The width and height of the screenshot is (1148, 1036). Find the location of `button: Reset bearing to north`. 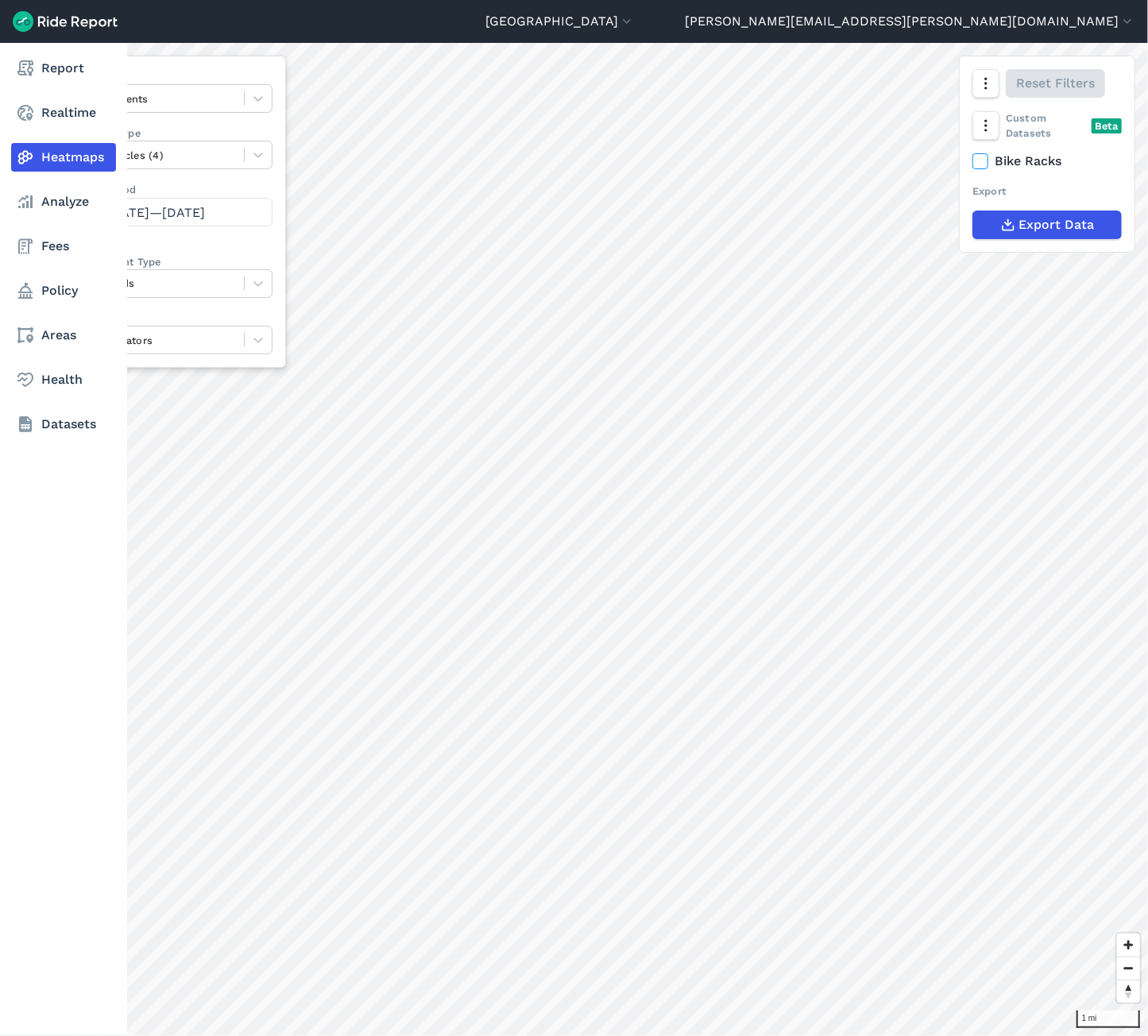

button: Reset bearing to north is located at coordinates (1128, 991).